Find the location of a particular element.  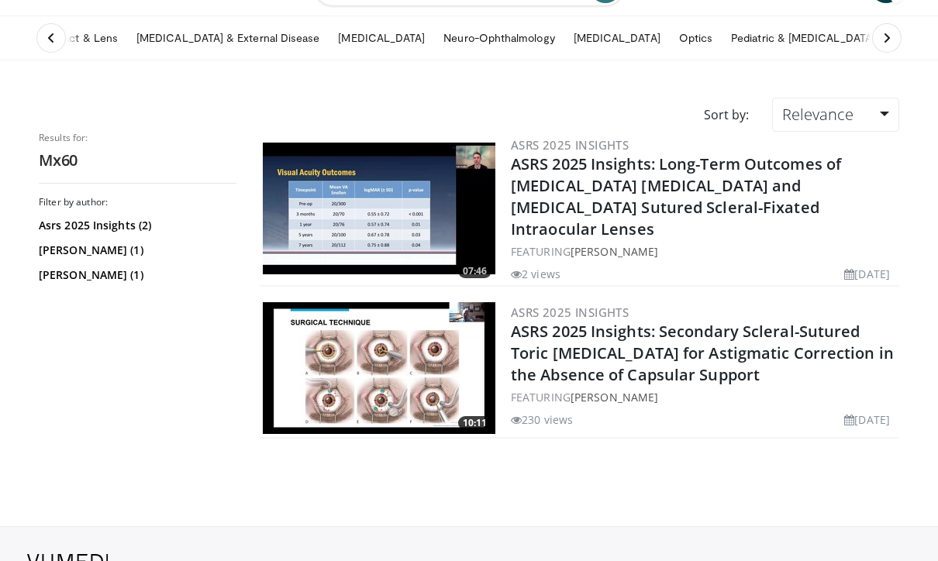

div: Sort by: is located at coordinates (726, 115).